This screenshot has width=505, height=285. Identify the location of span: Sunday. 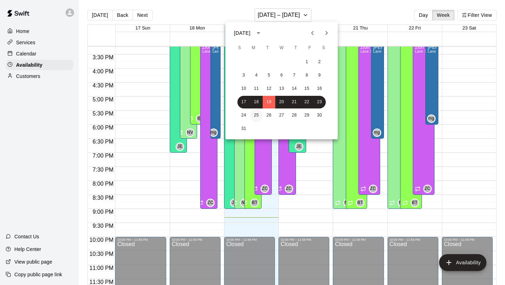
(240, 48).